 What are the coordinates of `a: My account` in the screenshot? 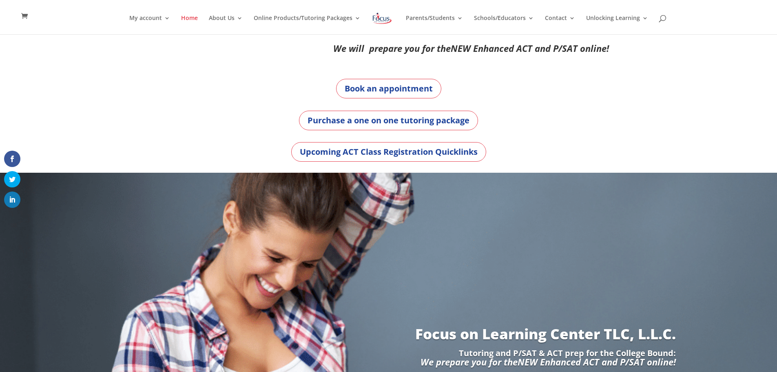 It's located at (150, 24).